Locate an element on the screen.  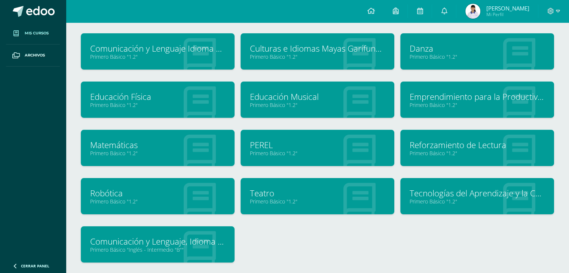
a: Robótica is located at coordinates (157, 193).